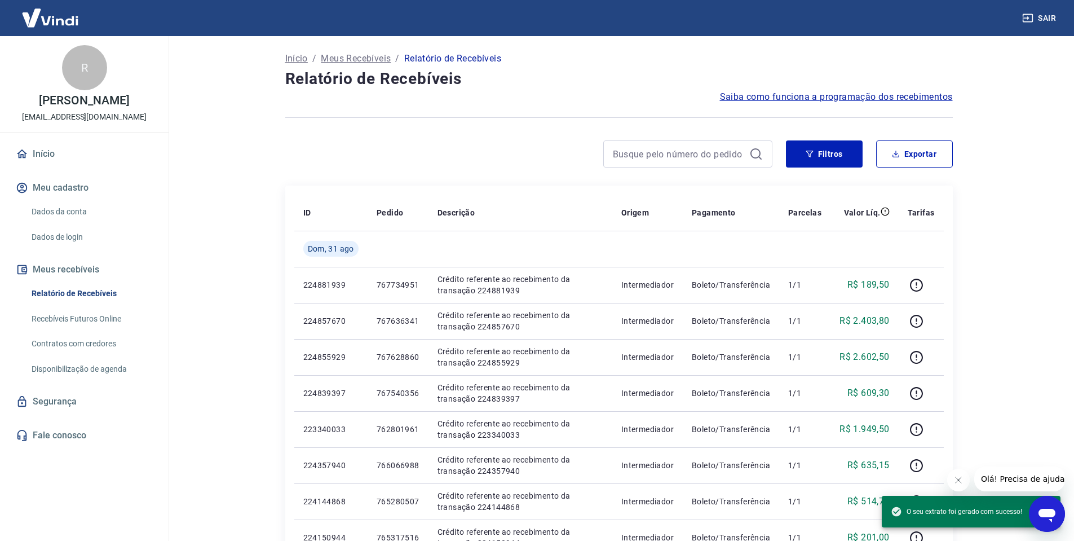 This screenshot has height=541, width=1074. Describe the element at coordinates (520, 429) in the screenshot. I see `p: Crédito referente ao recebimento da transação 223340033` at that location.